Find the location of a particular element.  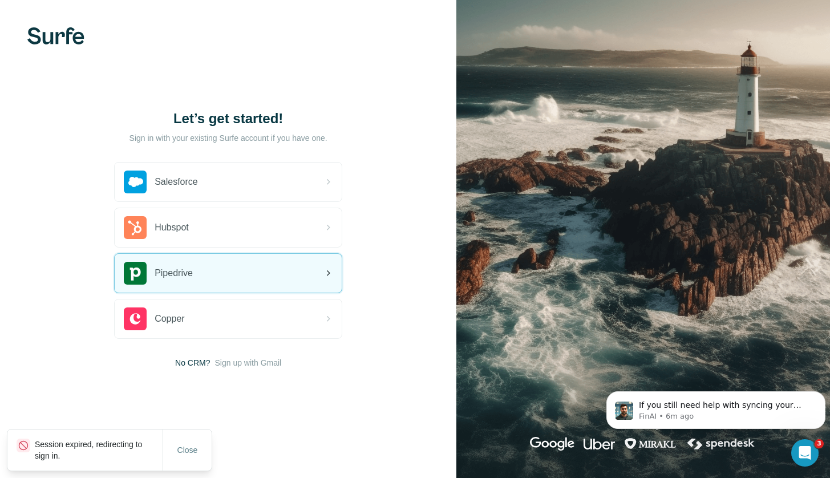

h1: Let’s get started! is located at coordinates (228, 119).